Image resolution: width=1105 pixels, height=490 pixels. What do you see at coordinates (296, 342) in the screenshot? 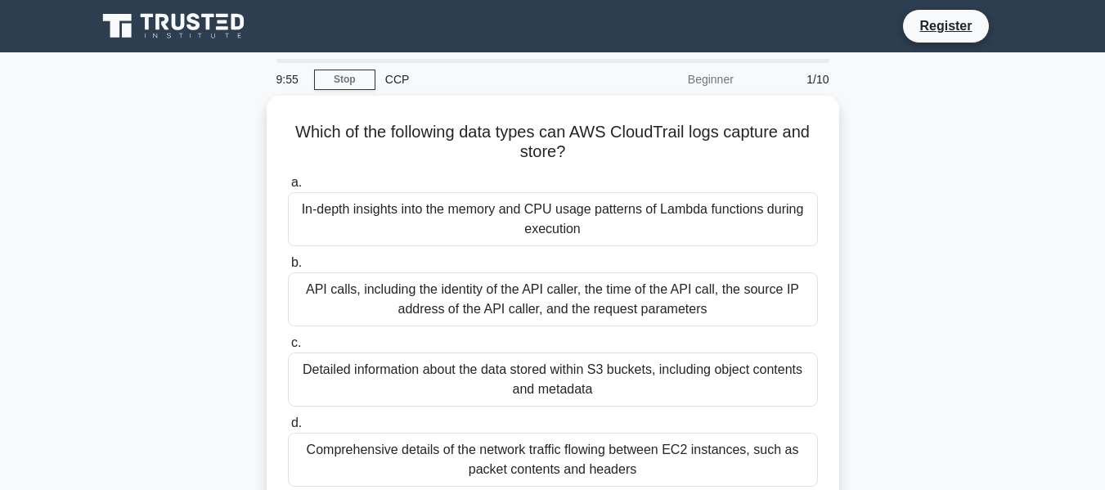
I see `span: c.` at bounding box center [296, 342].